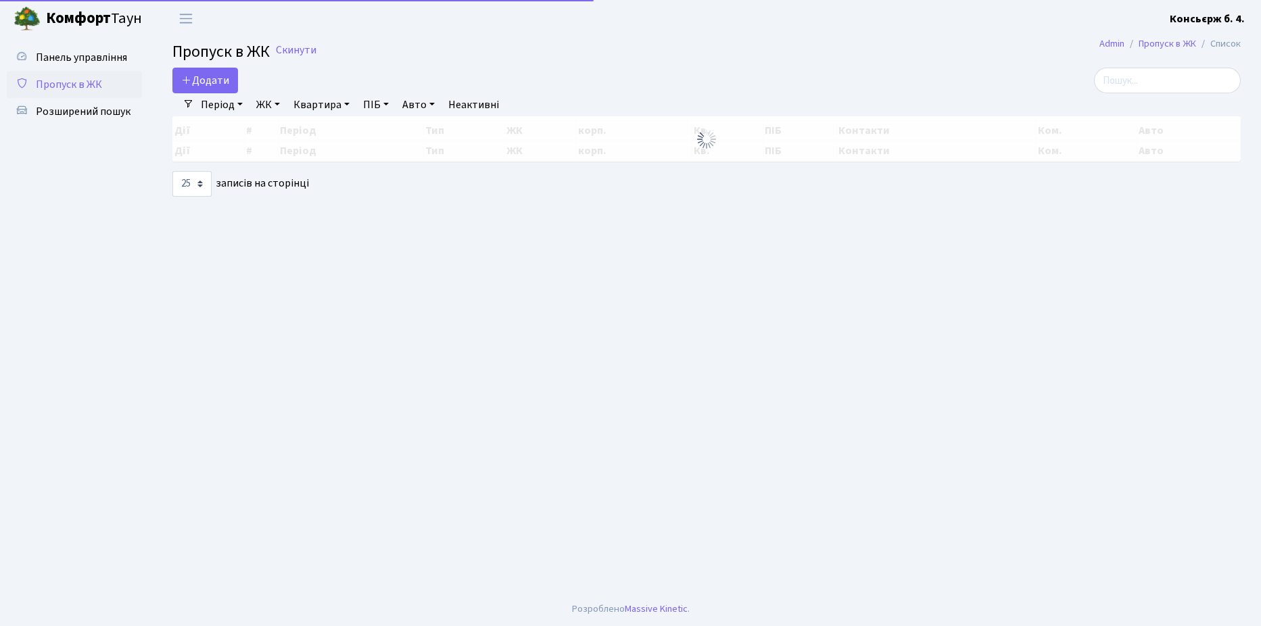  I want to click on img: Обробка..., so click(706, 139).